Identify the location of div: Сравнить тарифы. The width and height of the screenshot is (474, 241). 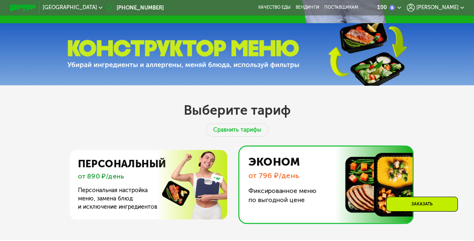
(237, 130).